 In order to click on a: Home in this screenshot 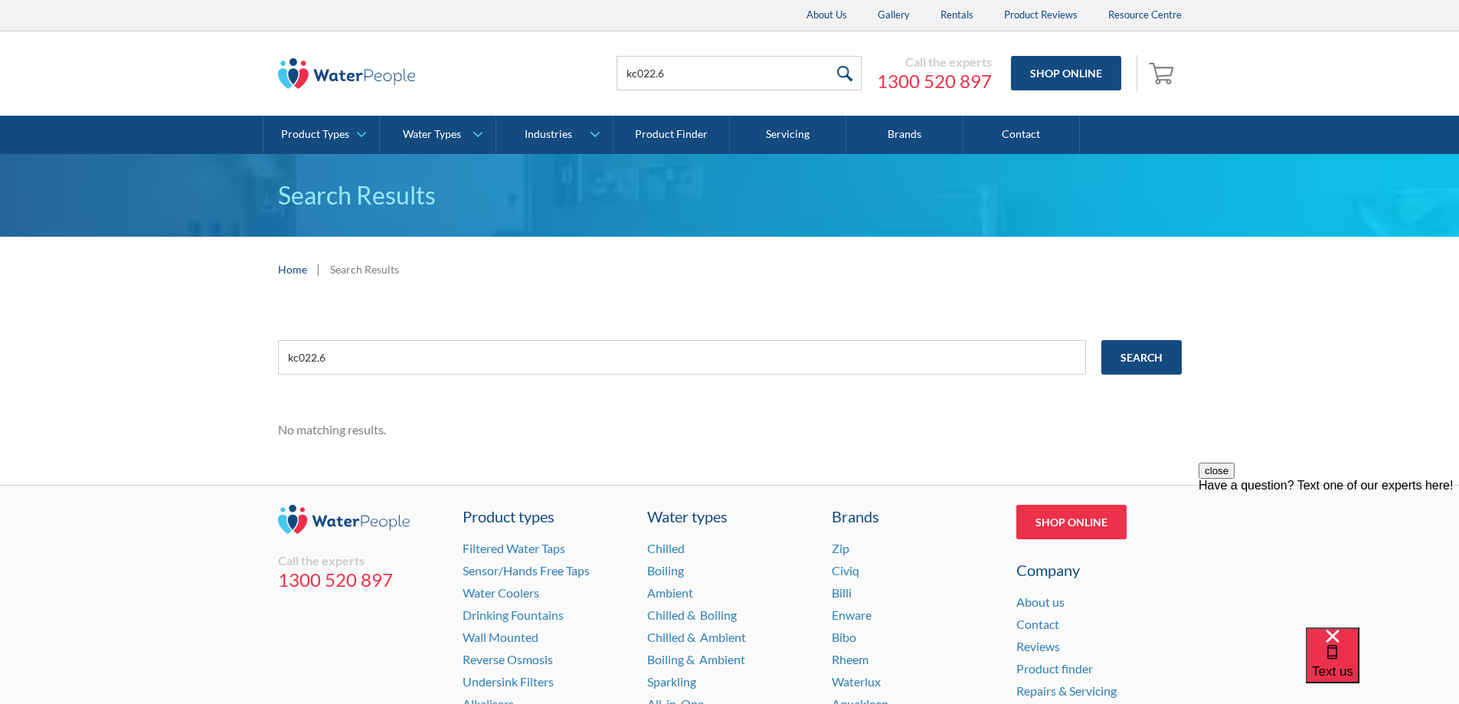, I will do `click(293, 269)`.